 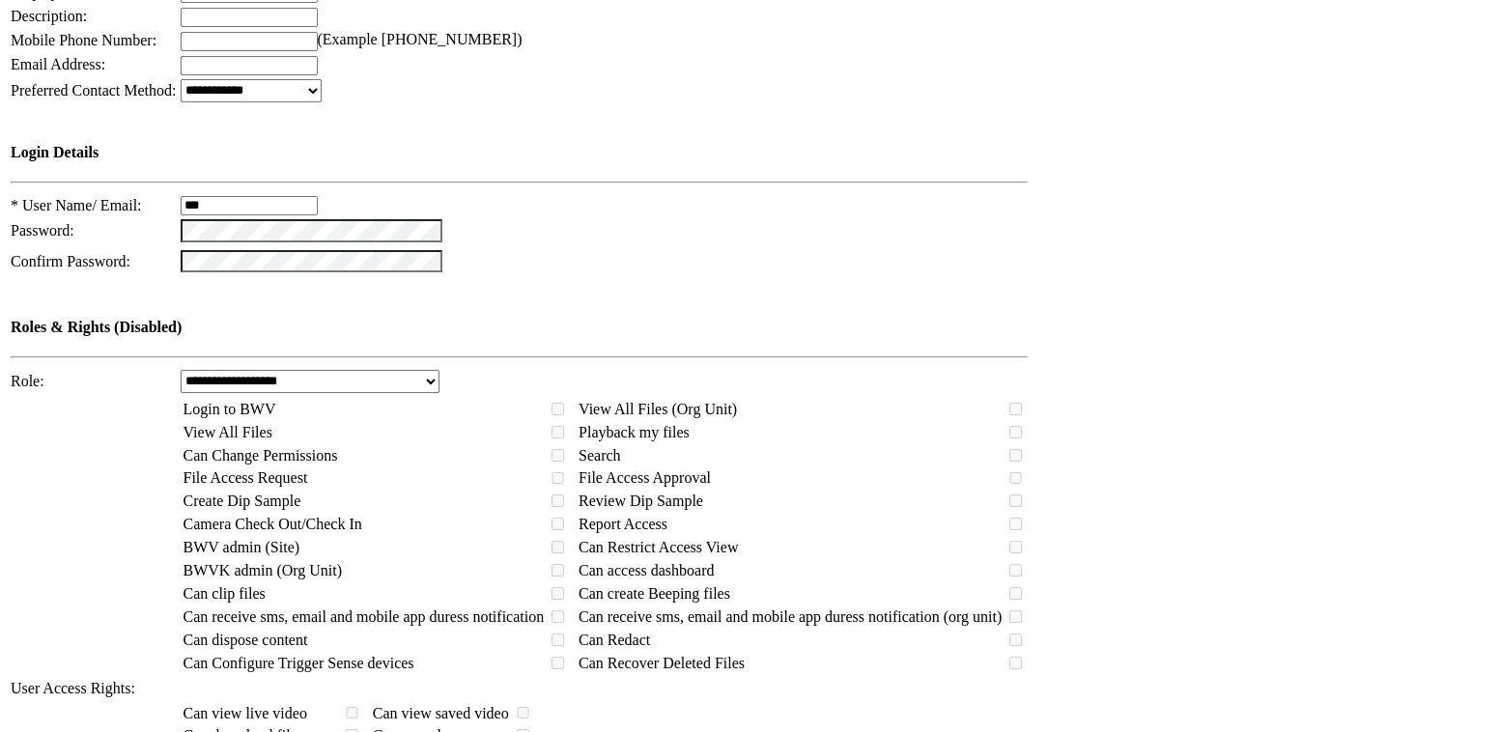 What do you see at coordinates (263, 570) in the screenshot?
I see `span: BWVK admin (Org Unit)` at bounding box center [263, 570].